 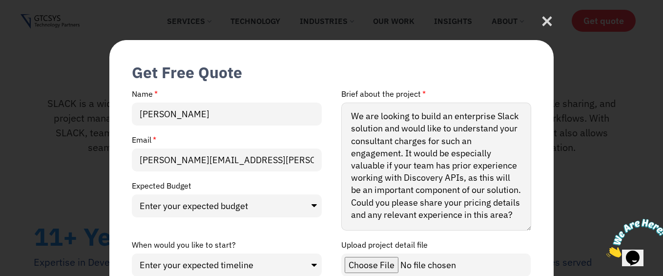 What do you see at coordinates (34, 23) in the screenshot?
I see `img: Chat attention grabber` at bounding box center [34, 23].